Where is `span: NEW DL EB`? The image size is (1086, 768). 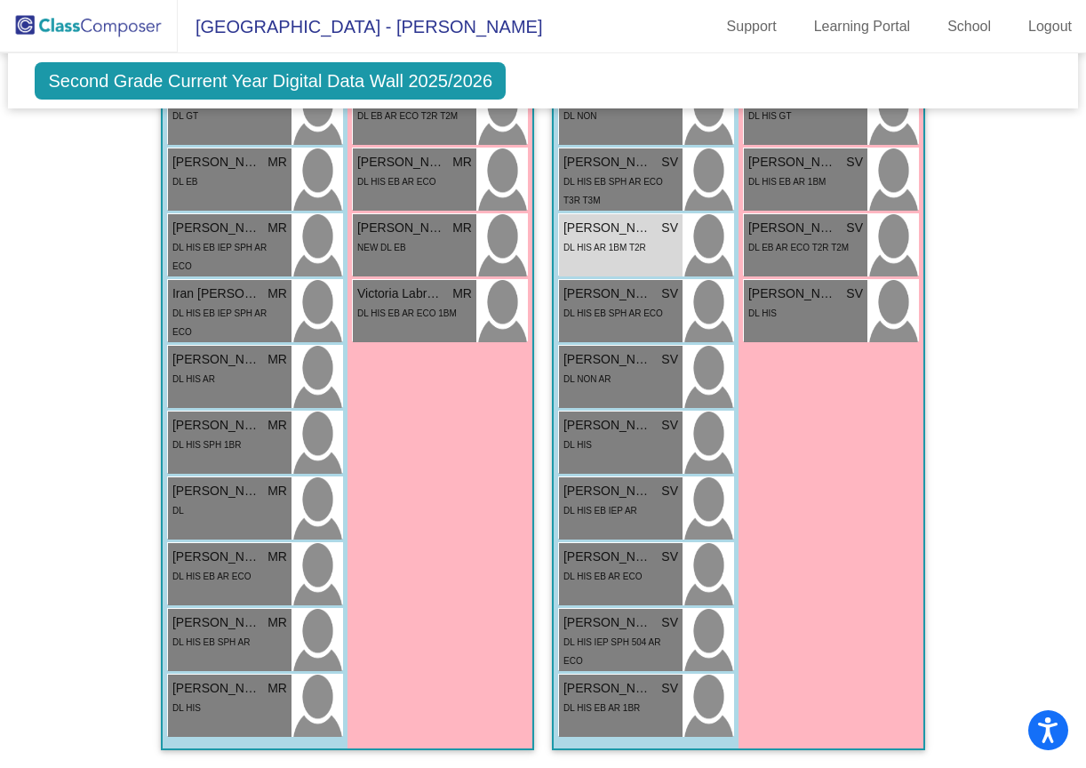 span: NEW DL EB is located at coordinates (381, 247).